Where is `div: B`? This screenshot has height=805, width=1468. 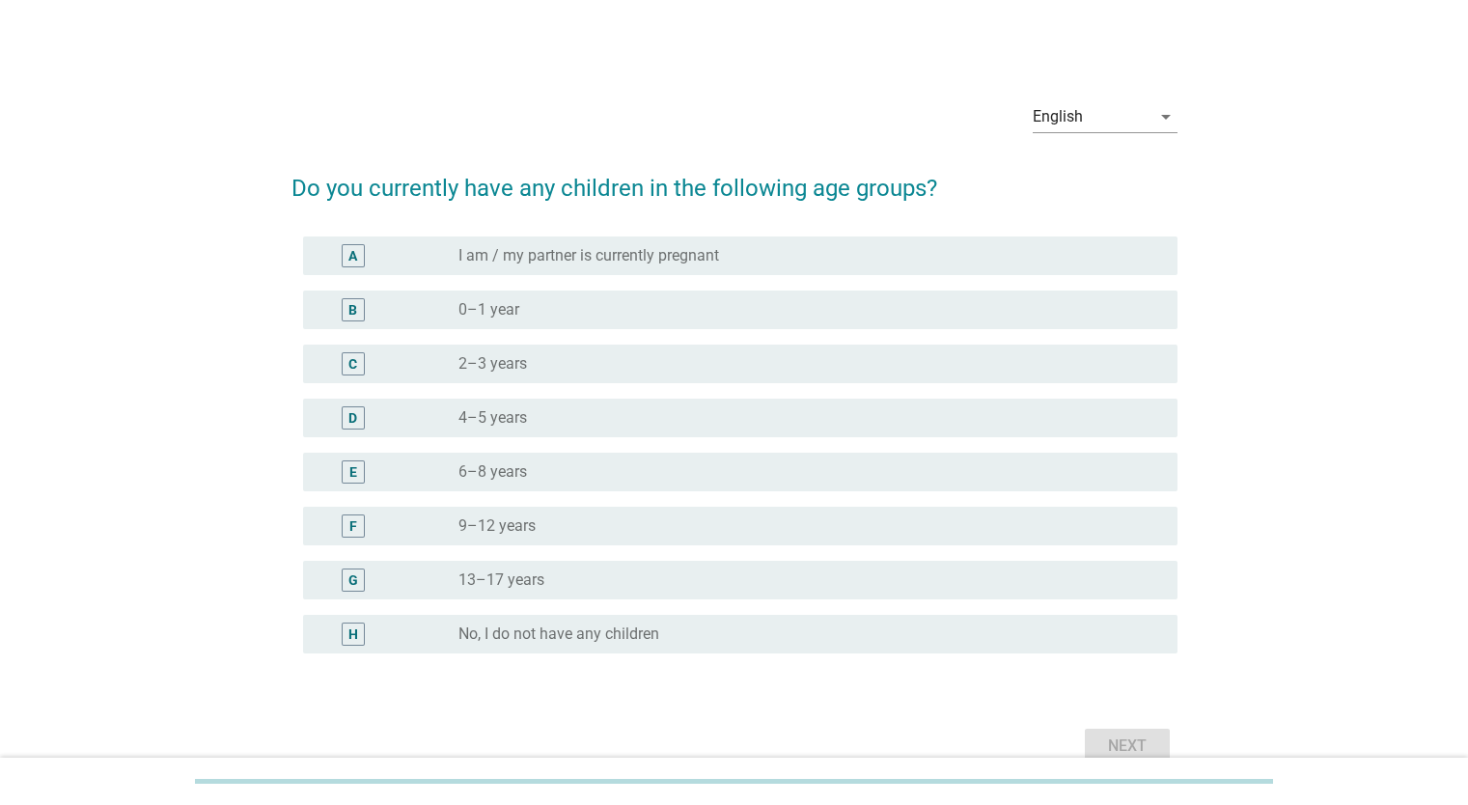
div: B is located at coordinates (352, 309).